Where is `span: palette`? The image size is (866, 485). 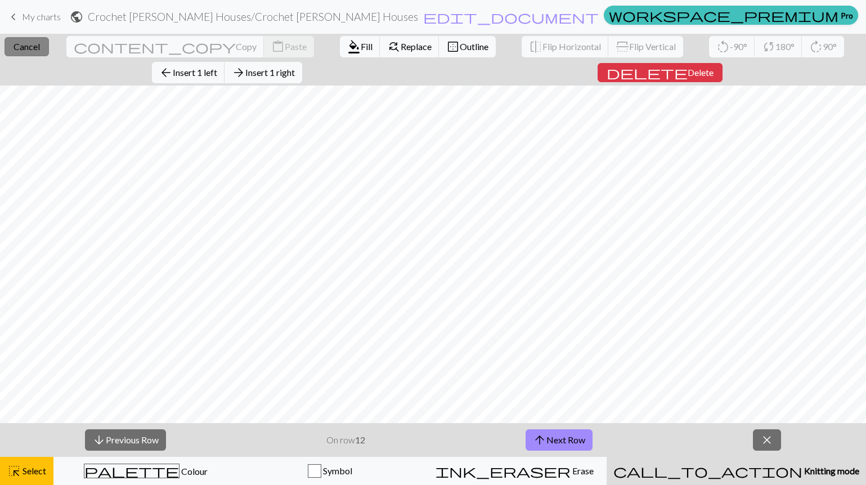
span: palette is located at coordinates (132, 471).